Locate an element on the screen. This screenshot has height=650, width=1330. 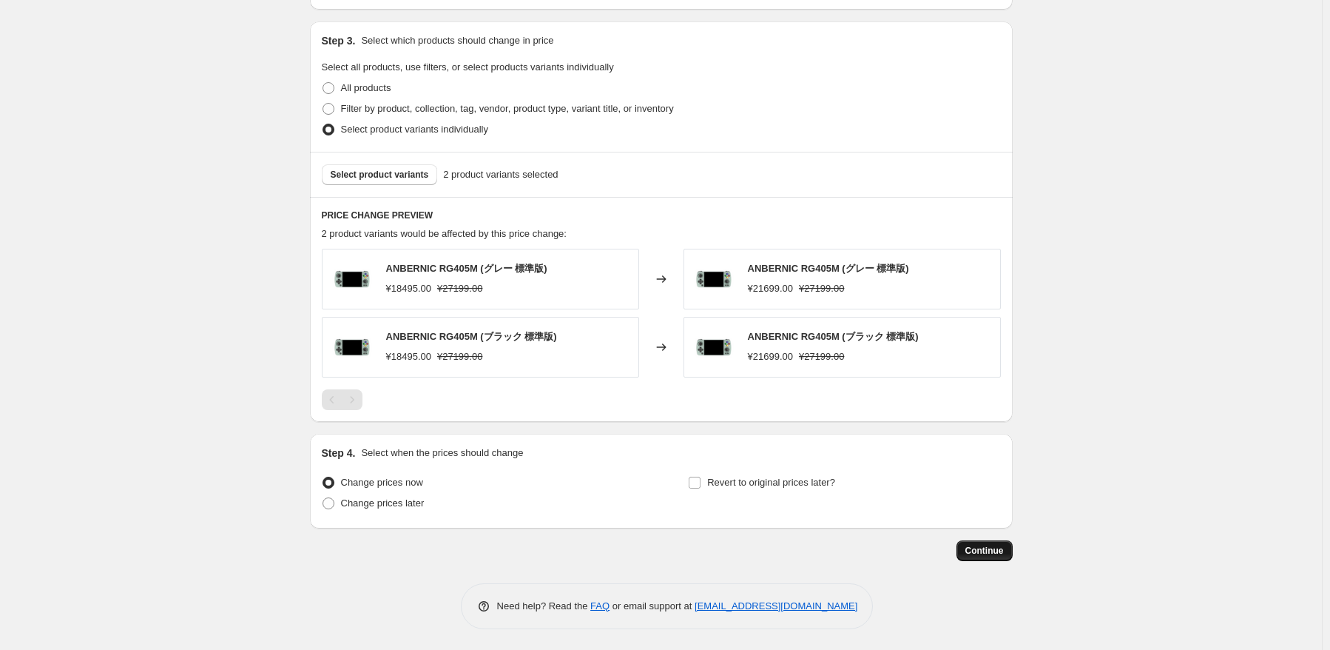
span: Select product variants is located at coordinates (380, 175).